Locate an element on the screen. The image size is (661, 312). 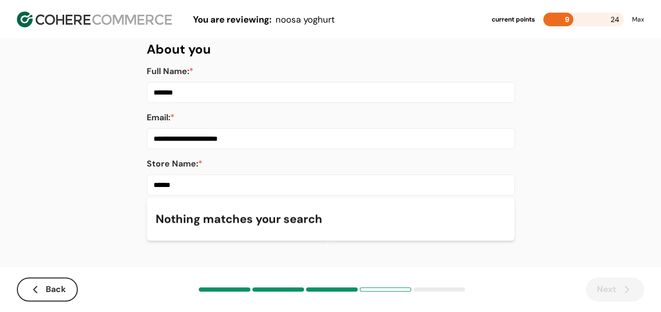
span: Email: is located at coordinates (158, 117).